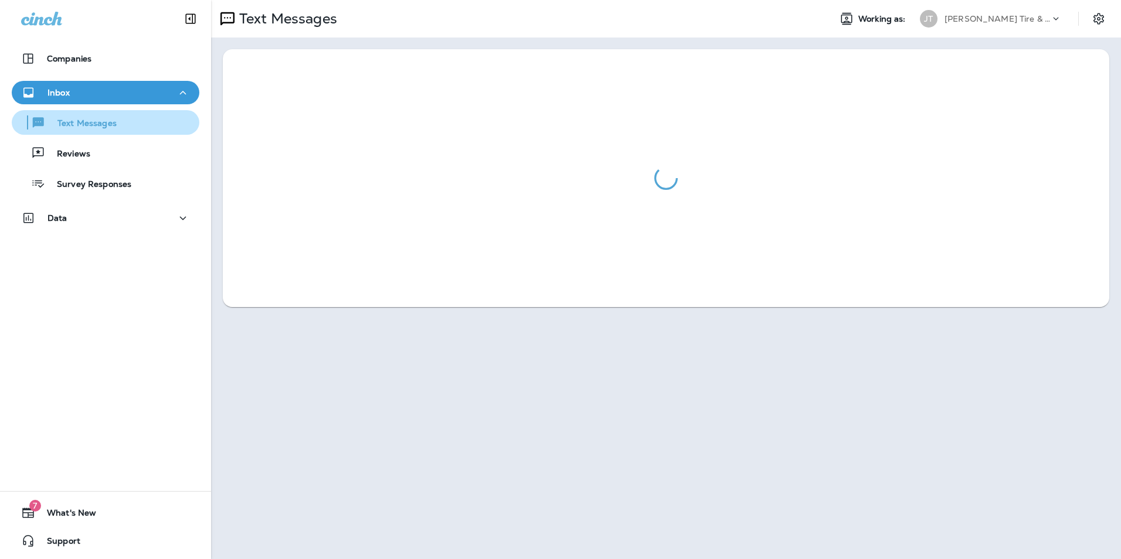 This screenshot has width=1121, height=559. I want to click on p: Inbox, so click(59, 93).